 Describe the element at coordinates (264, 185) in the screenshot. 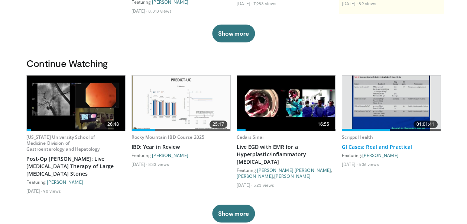

I see `li: 523 views` at that location.